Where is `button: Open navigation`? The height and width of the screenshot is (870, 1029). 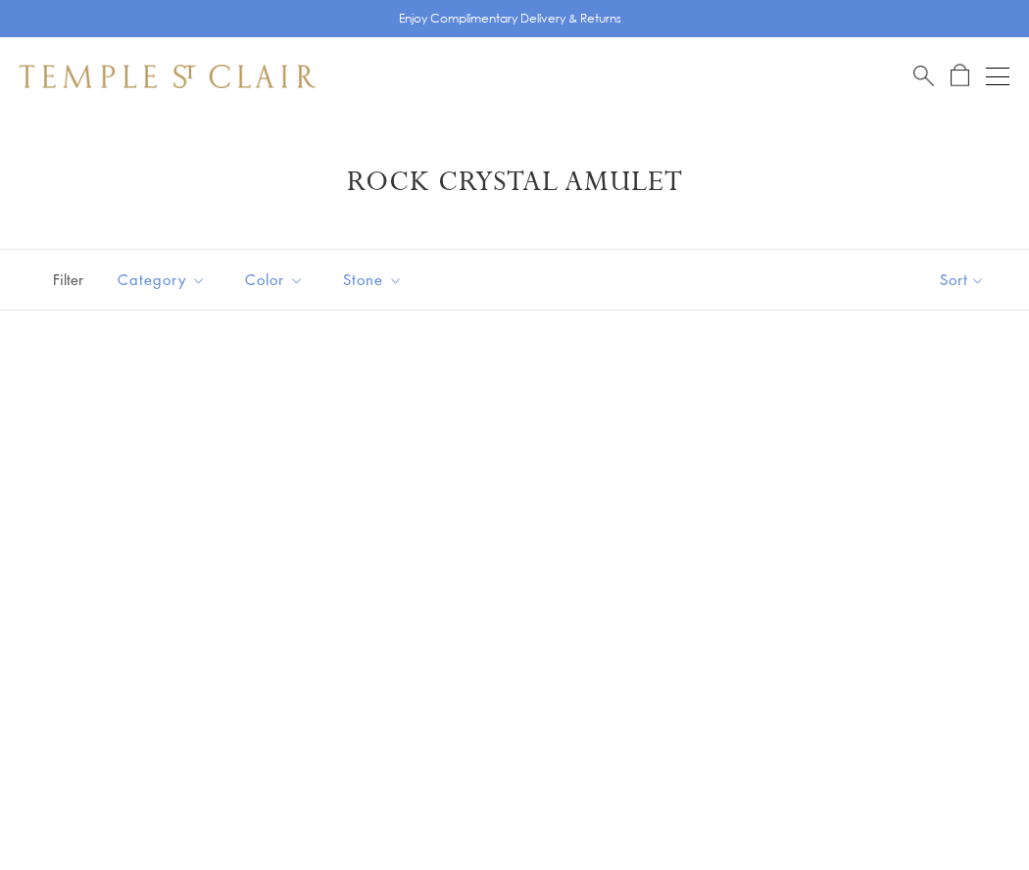
button: Open navigation is located at coordinates (997, 76).